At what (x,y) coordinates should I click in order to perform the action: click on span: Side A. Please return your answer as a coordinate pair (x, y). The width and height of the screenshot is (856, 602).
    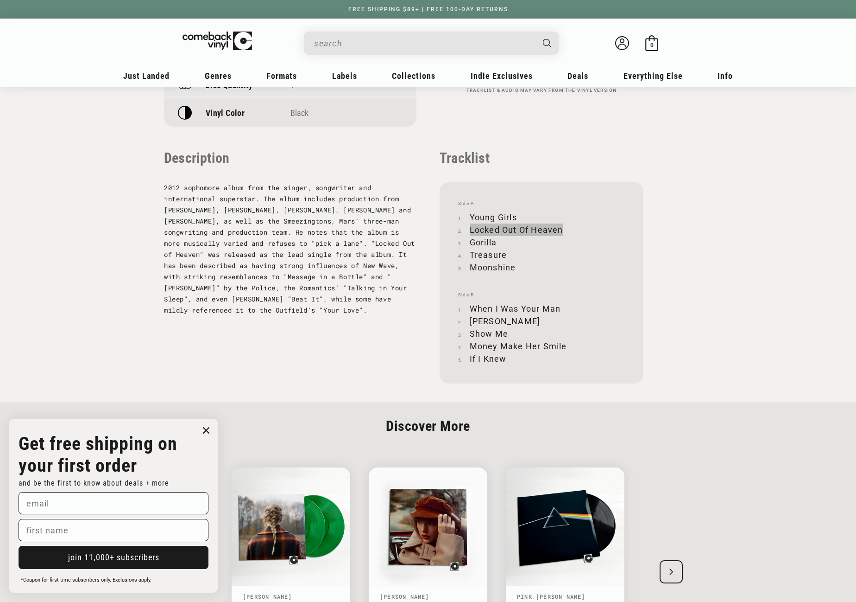
    Looking at the image, I should click on (542, 203).